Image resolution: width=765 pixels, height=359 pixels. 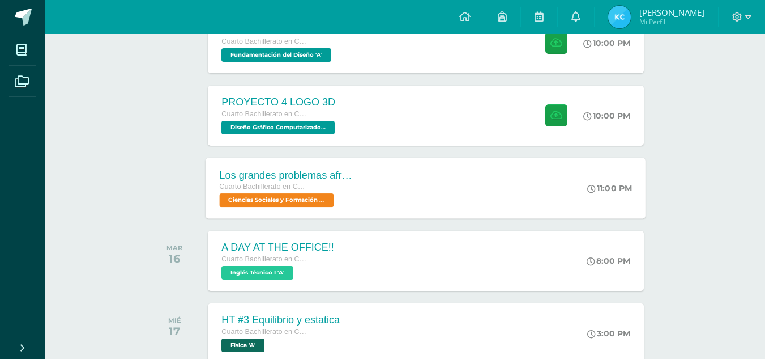 I want to click on div: MAR, so click(x=174, y=248).